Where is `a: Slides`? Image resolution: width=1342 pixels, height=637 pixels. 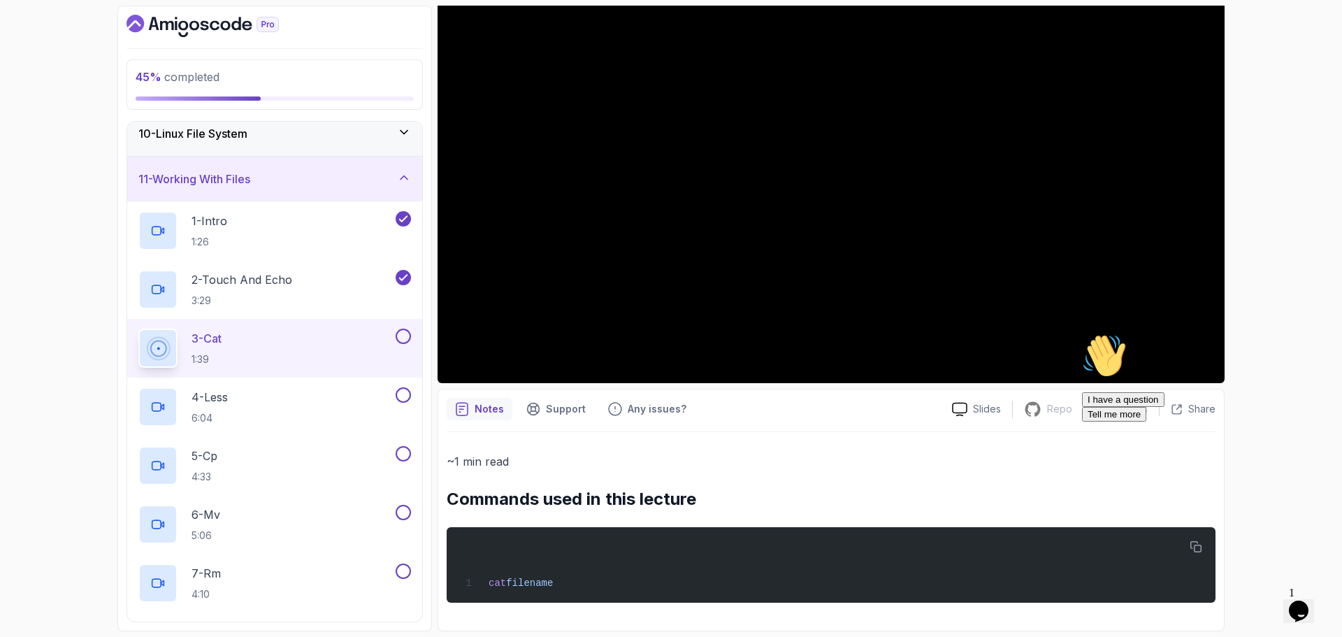
a: Slides is located at coordinates (976, 409).